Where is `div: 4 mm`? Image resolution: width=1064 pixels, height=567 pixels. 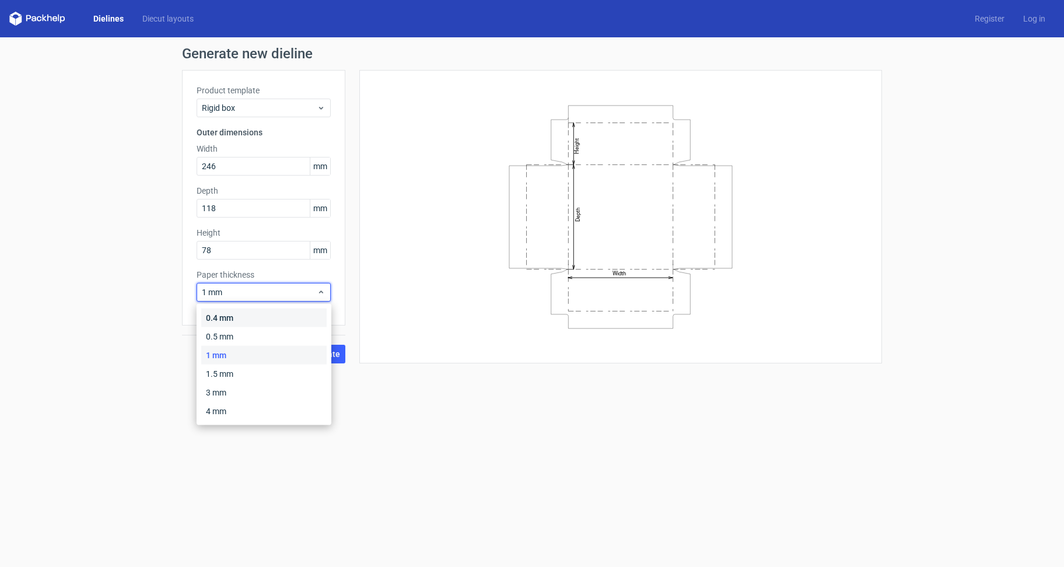 div: 4 mm is located at coordinates (264, 411).